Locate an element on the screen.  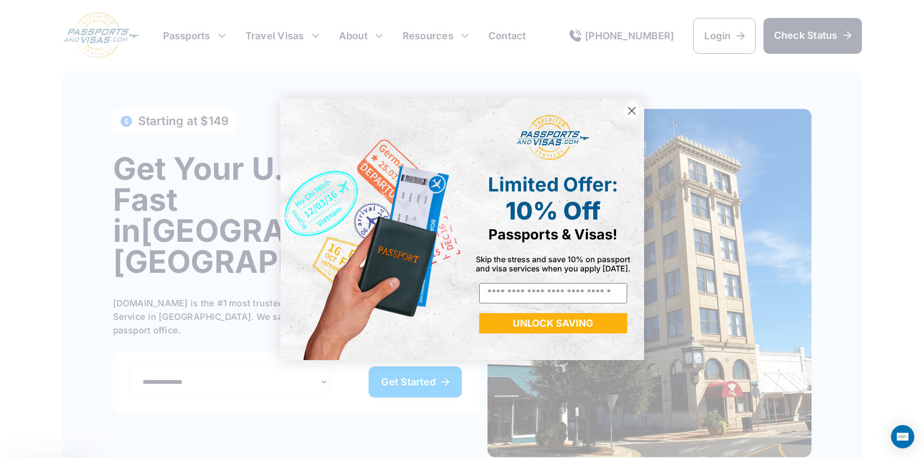
span: Limited Offer: is located at coordinates (553, 184).